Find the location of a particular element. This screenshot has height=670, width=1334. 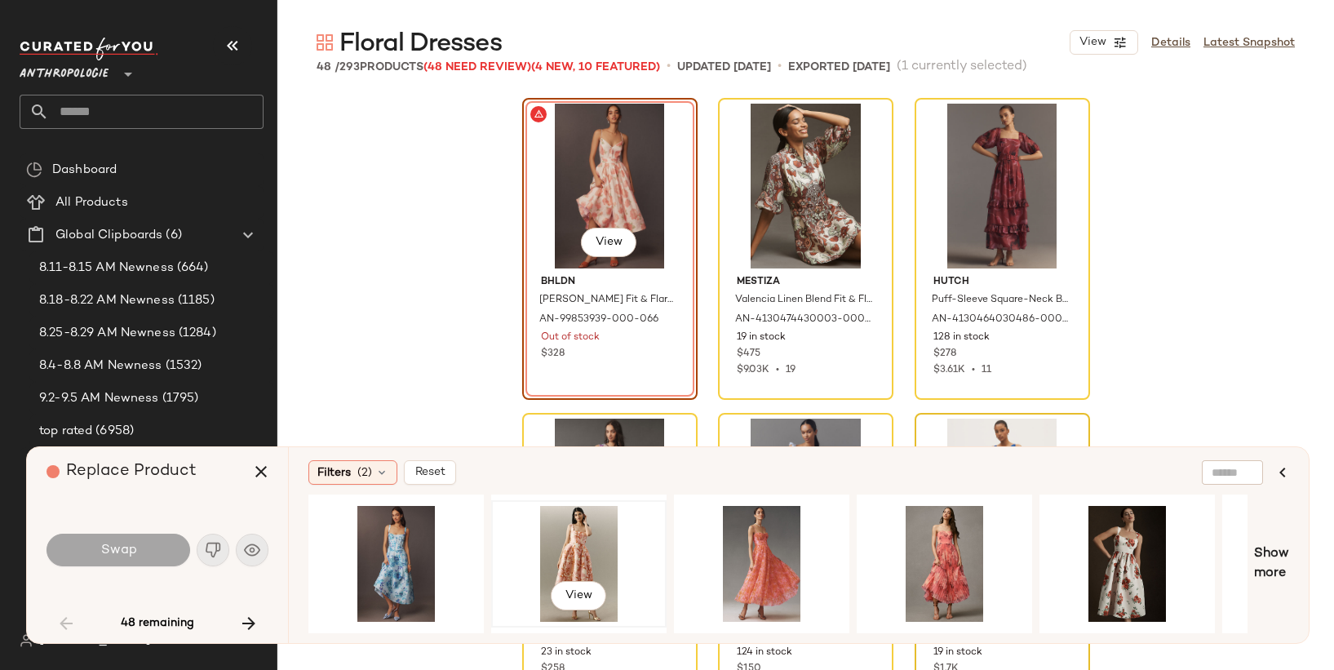

span: Reset is located at coordinates (430, 473).